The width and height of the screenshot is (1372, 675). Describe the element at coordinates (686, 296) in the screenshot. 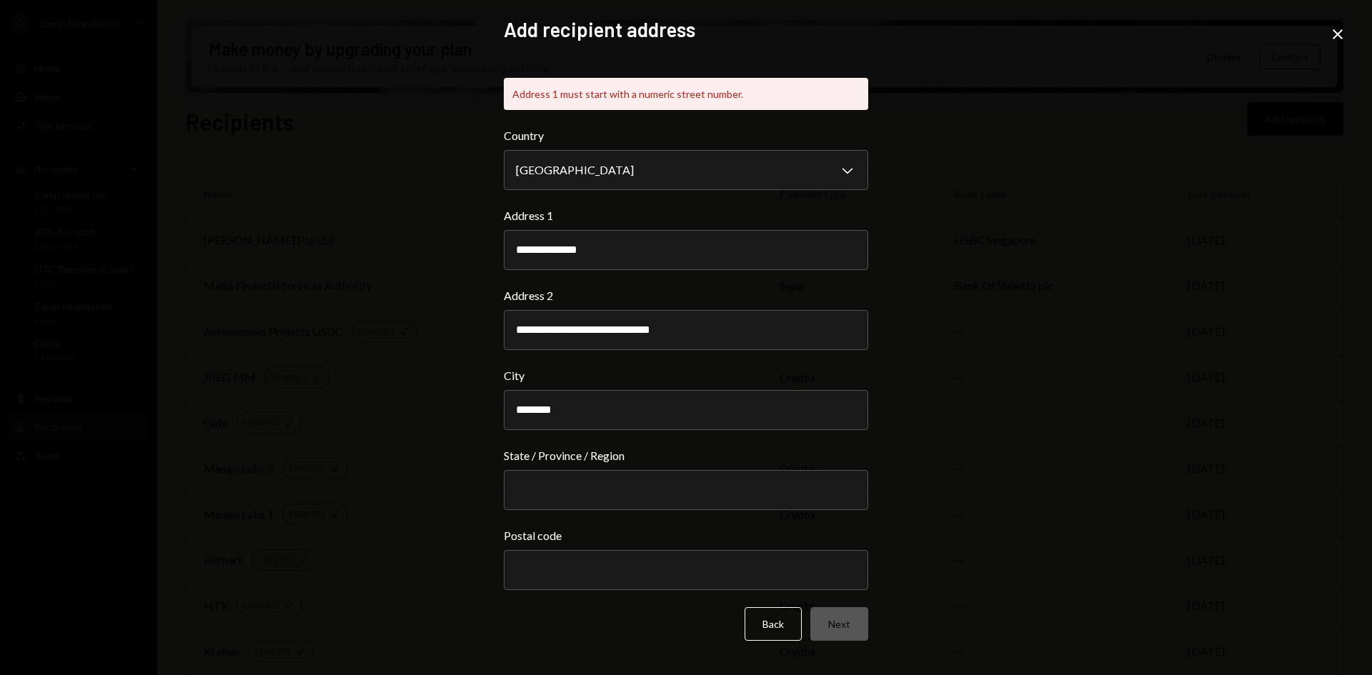

I see `label: Address 2` at that location.